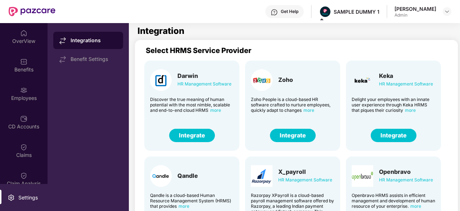  I want to click on div: Keka, so click(406, 76).